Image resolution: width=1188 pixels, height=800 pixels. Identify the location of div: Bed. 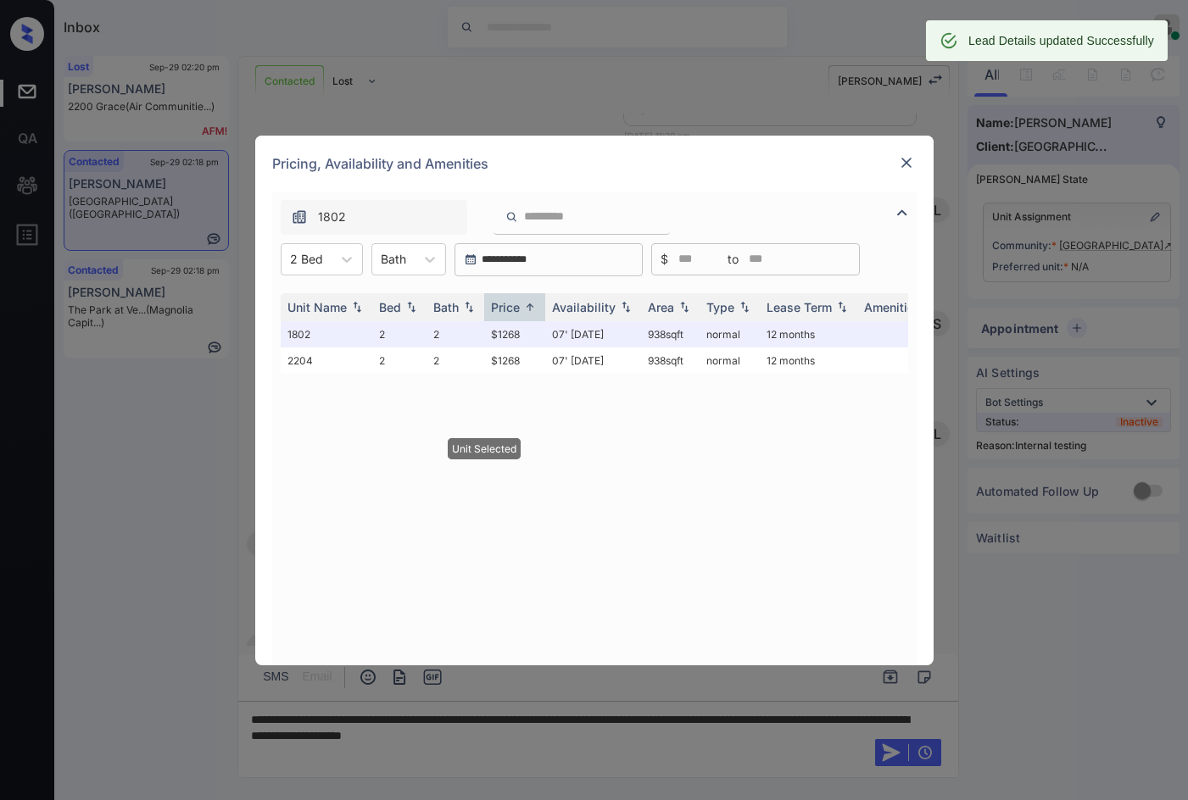
(390, 307).